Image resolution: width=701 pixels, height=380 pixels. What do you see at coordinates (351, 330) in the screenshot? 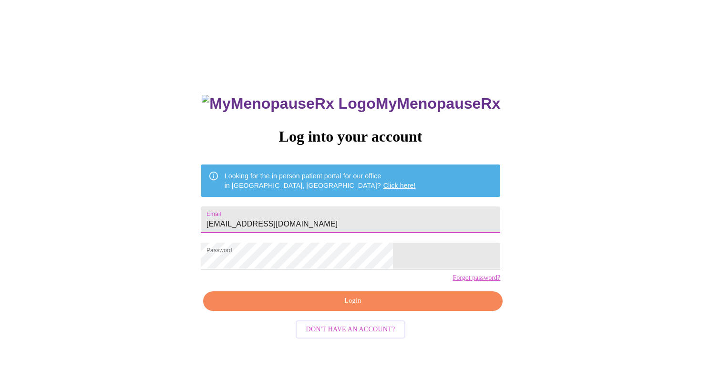
I see `button: Don't have an account?` at bounding box center [351, 330].